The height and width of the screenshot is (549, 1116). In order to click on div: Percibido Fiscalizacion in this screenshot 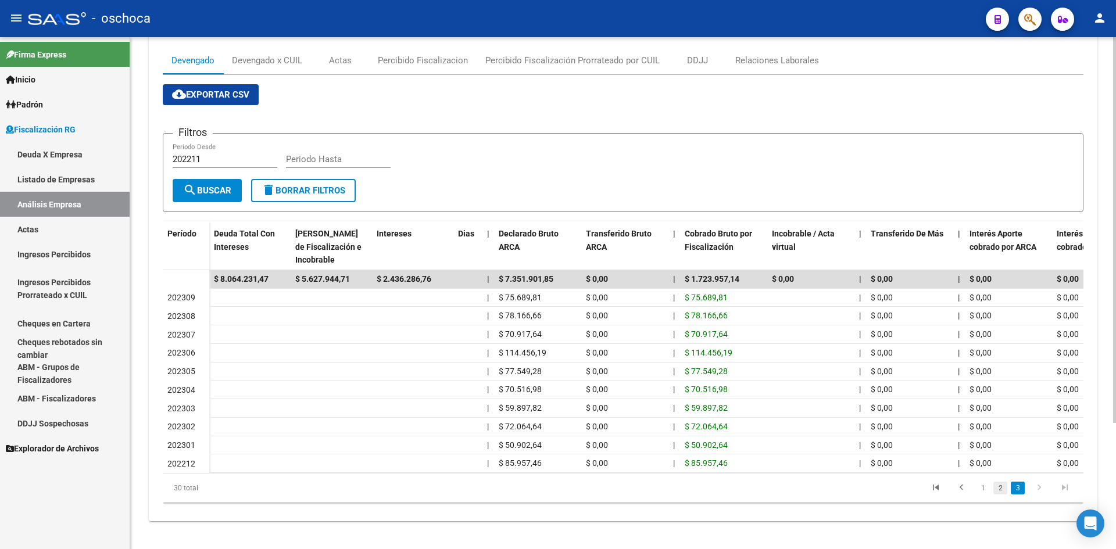, I will do `click(423, 60)`.